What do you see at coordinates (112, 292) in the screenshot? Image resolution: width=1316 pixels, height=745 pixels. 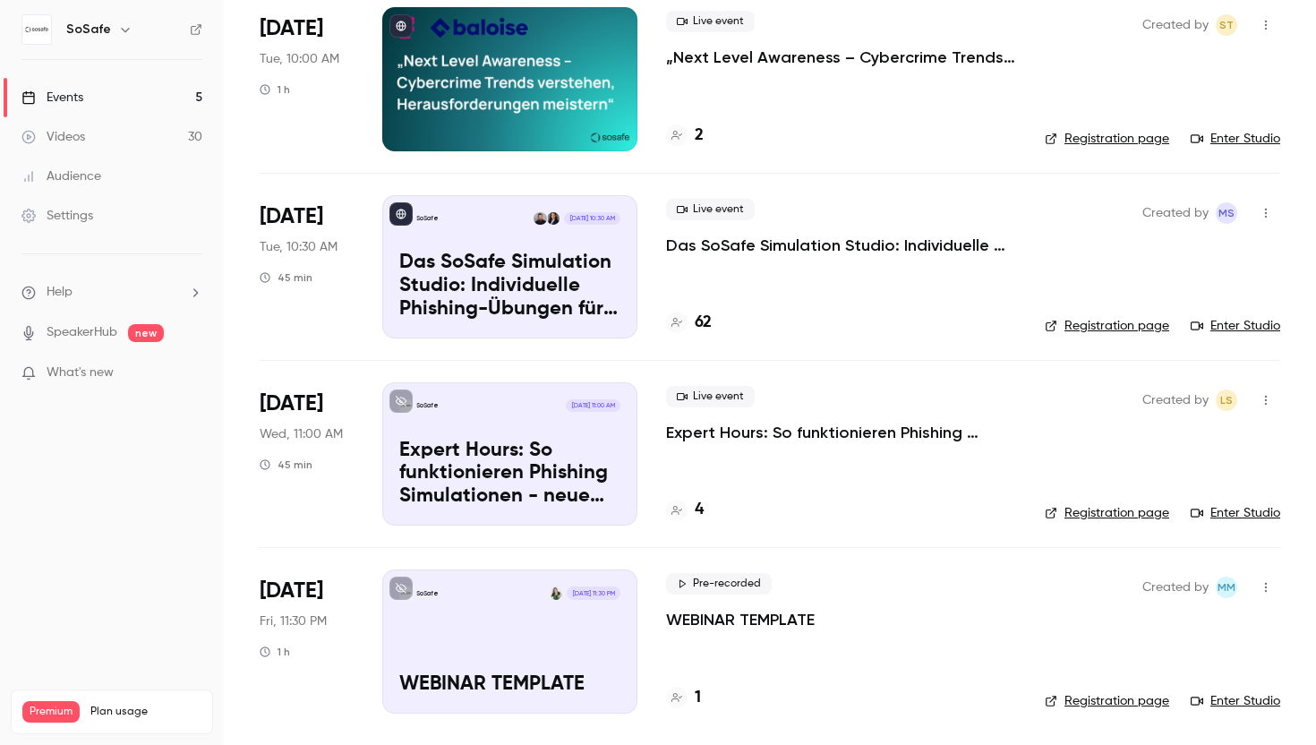 I see `li: help-dropdown-opener` at bounding box center [112, 292].